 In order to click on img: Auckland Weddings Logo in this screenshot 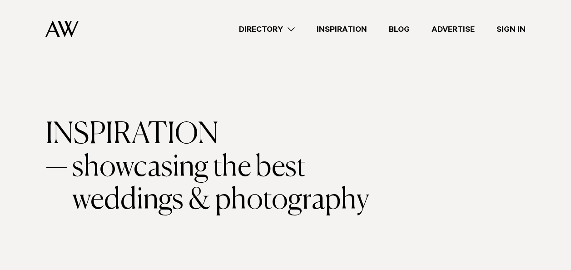, I will do `click(62, 29)`.